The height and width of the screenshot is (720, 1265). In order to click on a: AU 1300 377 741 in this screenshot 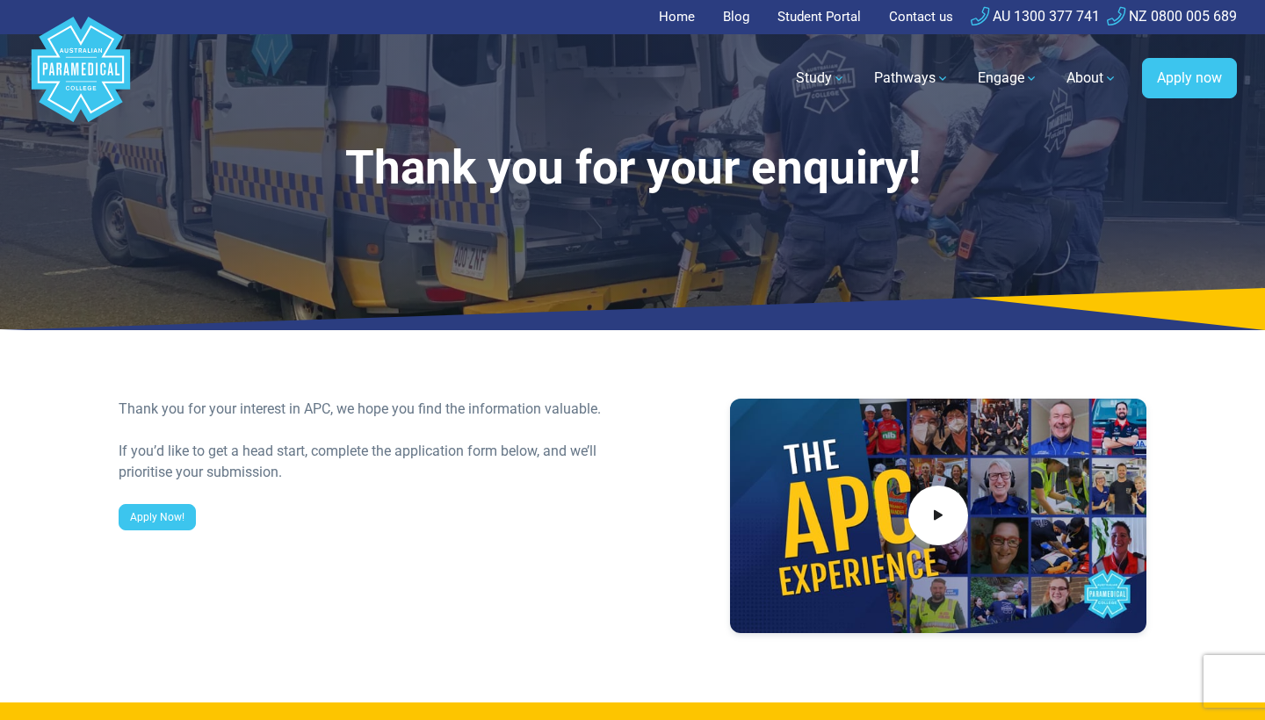, I will do `click(1035, 16)`.